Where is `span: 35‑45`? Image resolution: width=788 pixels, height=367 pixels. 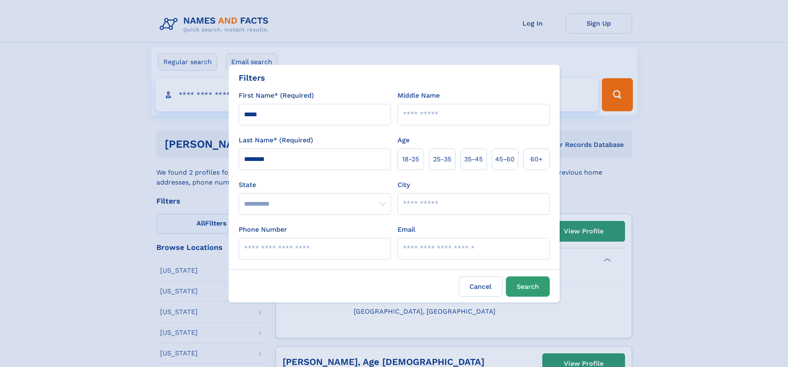 span: 35‑45 is located at coordinates (473, 159).